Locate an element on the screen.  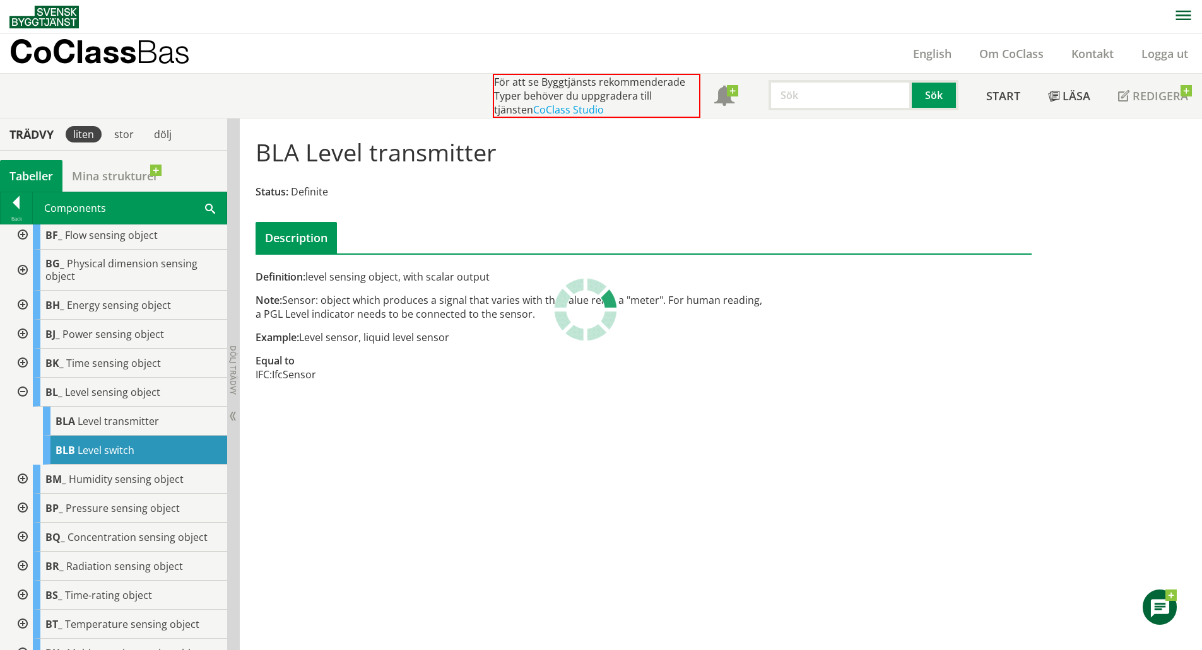
span: Time sensing object is located at coordinates (114, 363).